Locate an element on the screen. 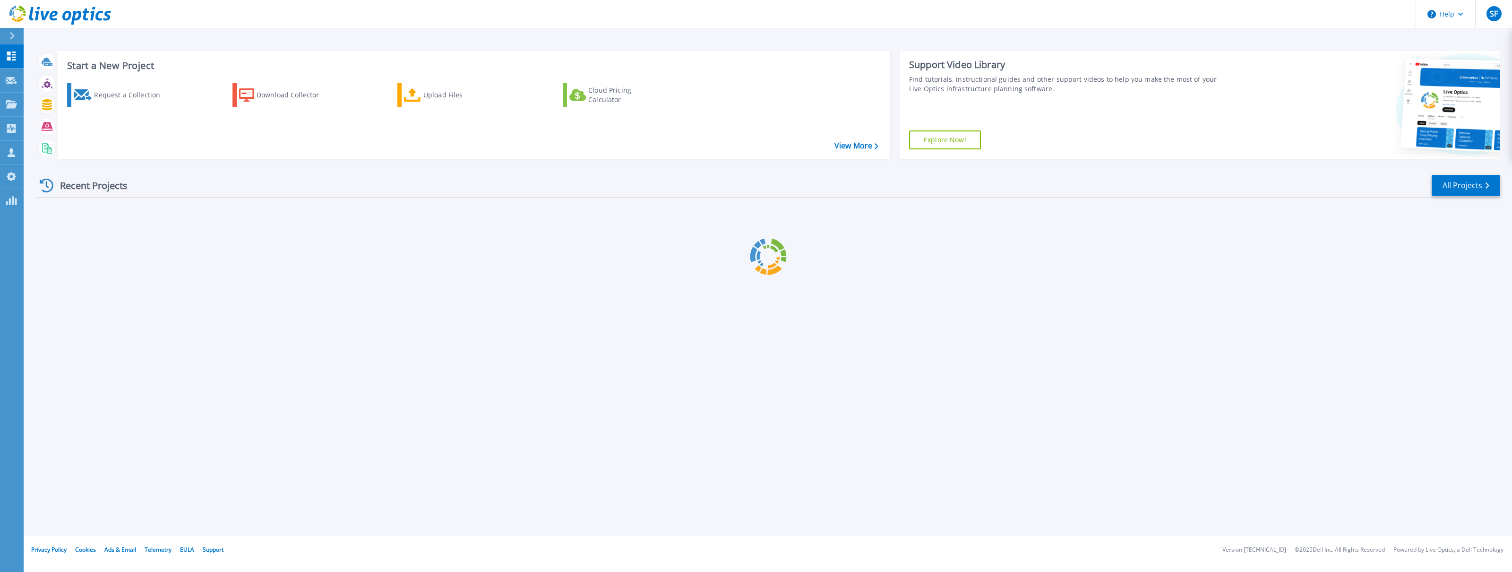  div: Upload Files is located at coordinates (461, 95).